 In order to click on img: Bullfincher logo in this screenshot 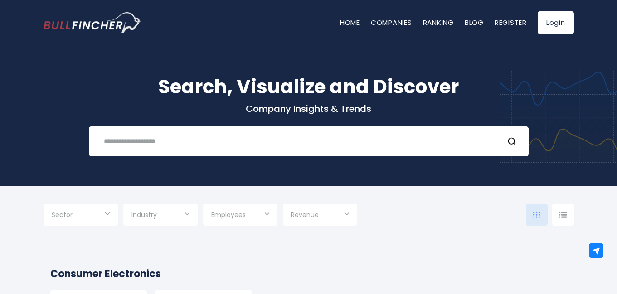, I will do `click(92, 23)`.